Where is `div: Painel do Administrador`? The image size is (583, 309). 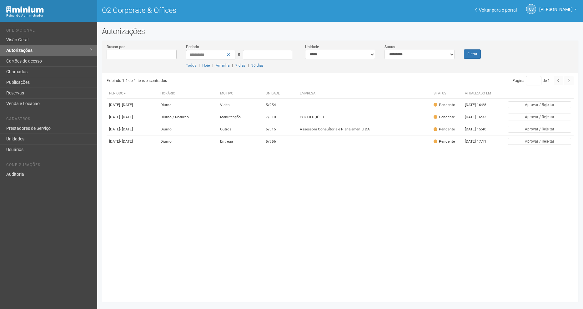
div: Painel do Administrador is located at coordinates (49, 16).